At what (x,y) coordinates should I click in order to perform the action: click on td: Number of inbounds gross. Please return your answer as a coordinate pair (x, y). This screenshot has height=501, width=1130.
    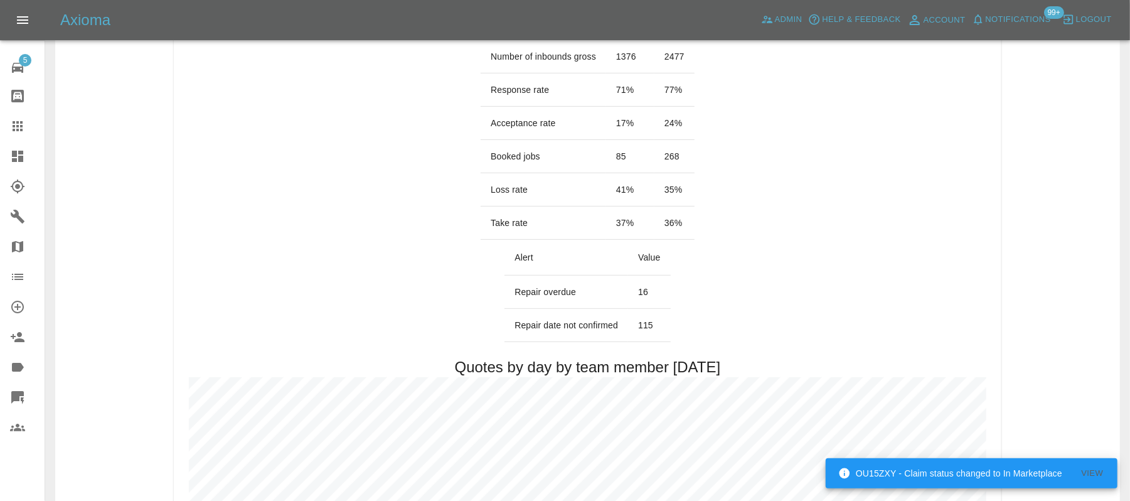
    Looking at the image, I should click on (544, 56).